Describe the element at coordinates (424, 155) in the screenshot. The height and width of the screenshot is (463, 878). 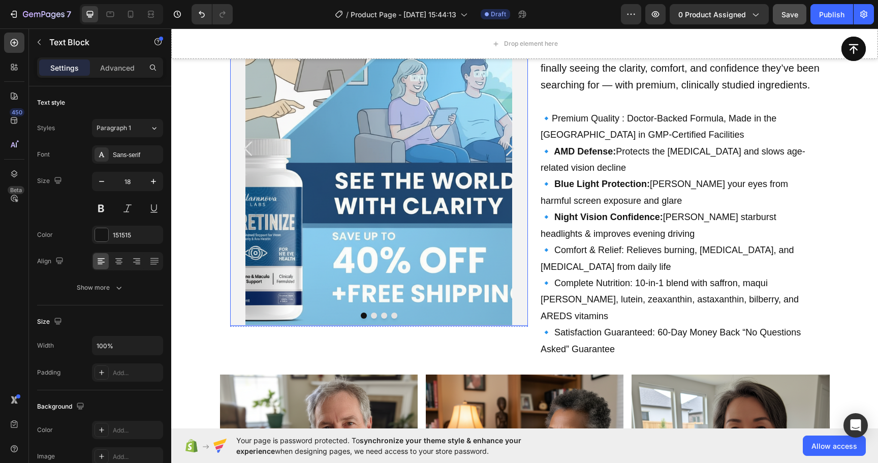
I see `strong: 🔹 Blue Light Protection:` at that location.